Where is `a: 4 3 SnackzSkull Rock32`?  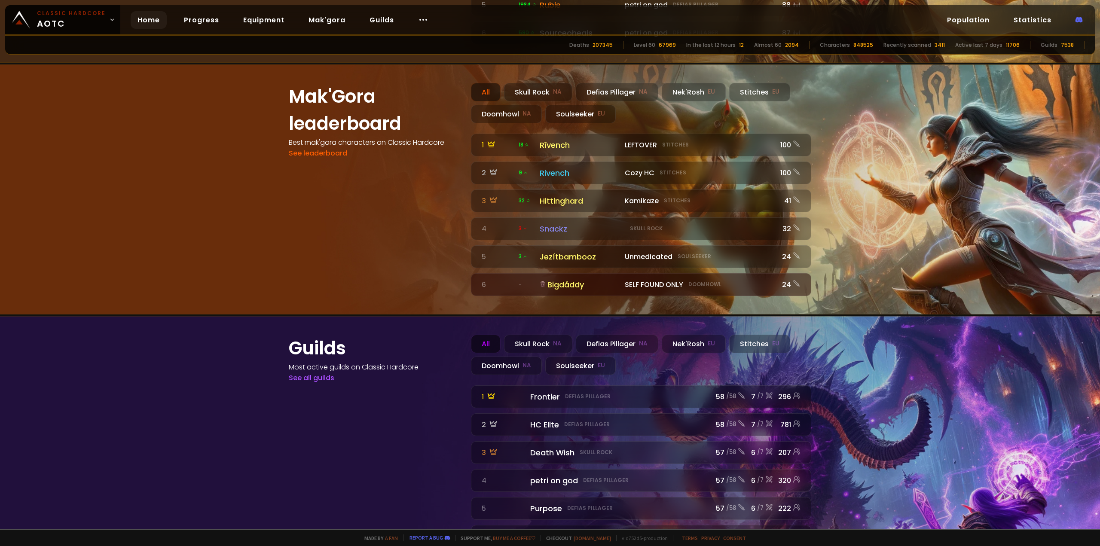 a: 4 3 SnackzSkull Rock32 is located at coordinates (641, 229).